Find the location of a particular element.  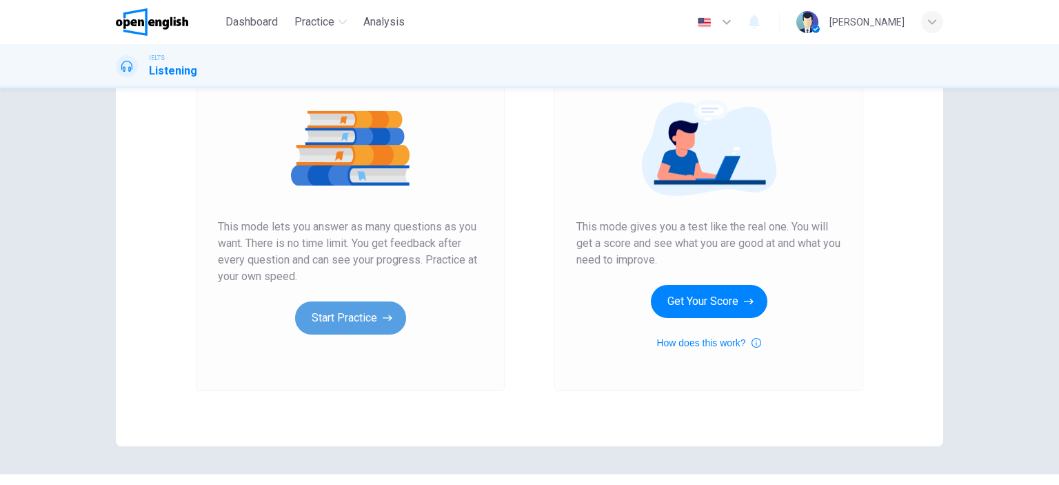

span: This mode gives you a test like the real one. You will get a score and see what you are good at a... is located at coordinates (709, 243).